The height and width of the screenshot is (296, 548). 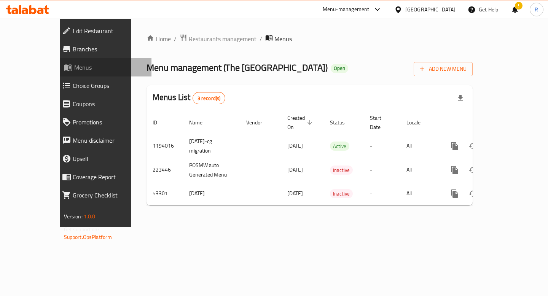 What do you see at coordinates (443, 69) in the screenshot?
I see `span: Add New Menu` at bounding box center [443, 69].